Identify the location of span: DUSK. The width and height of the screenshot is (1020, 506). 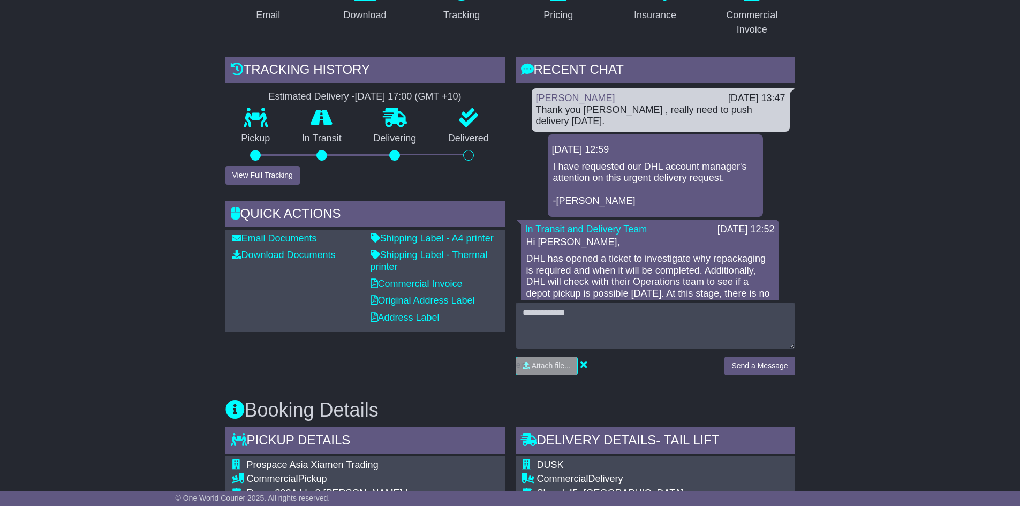
(550, 465).